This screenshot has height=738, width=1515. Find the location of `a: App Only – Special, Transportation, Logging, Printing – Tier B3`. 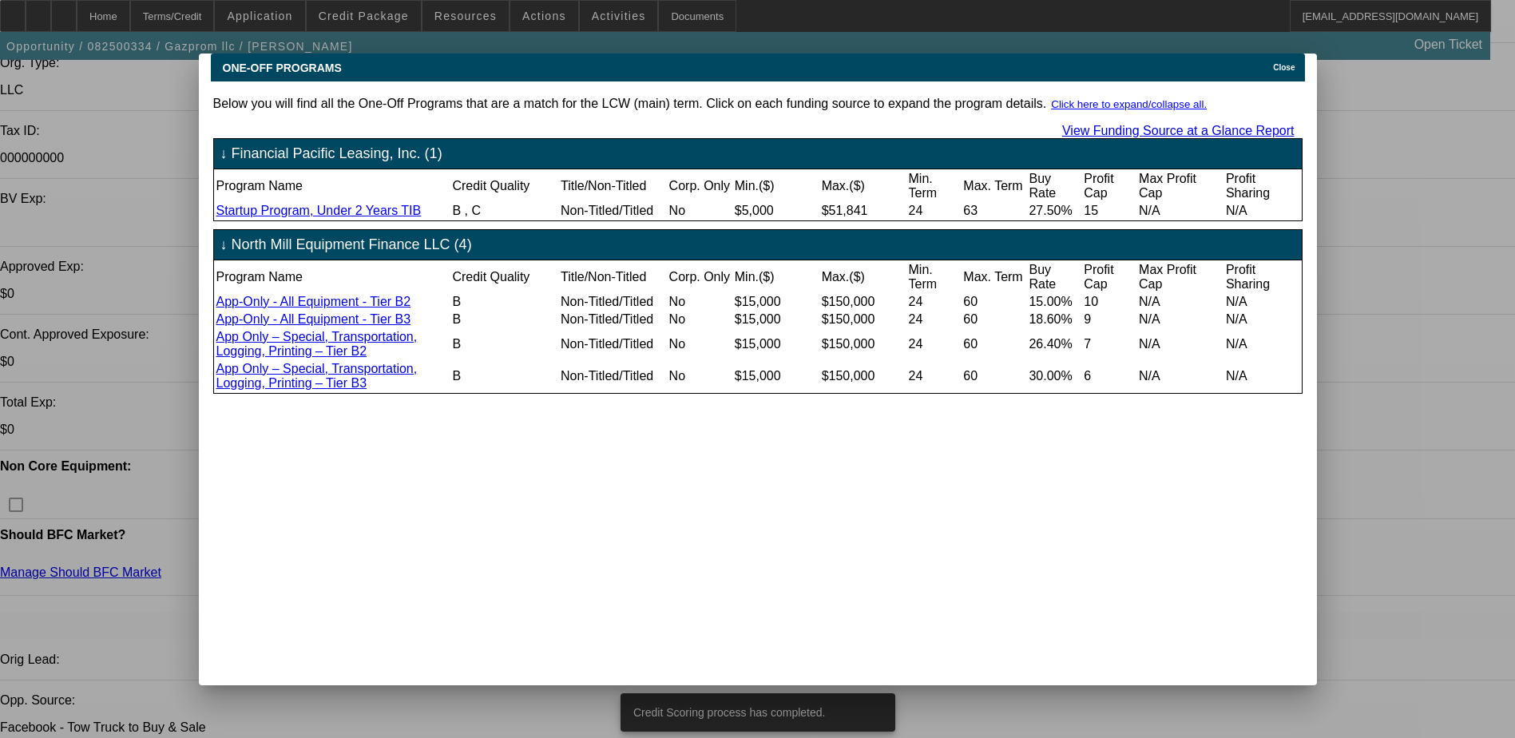

a: App Only – Special, Transportation, Logging, Printing – Tier B3 is located at coordinates (317, 375).